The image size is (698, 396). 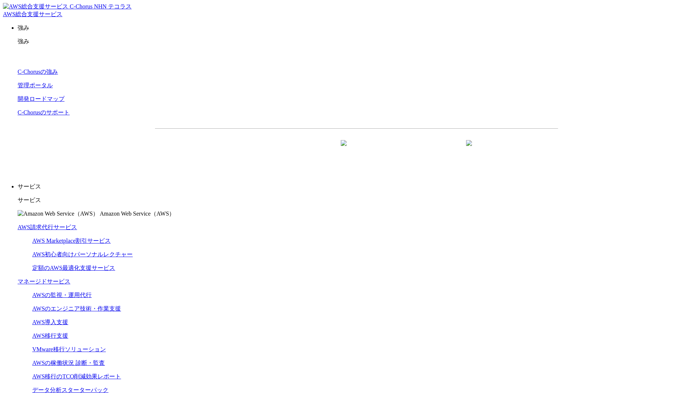 What do you see at coordinates (294, 149) in the screenshot?
I see `a: 資料を請求する` at bounding box center [294, 149].